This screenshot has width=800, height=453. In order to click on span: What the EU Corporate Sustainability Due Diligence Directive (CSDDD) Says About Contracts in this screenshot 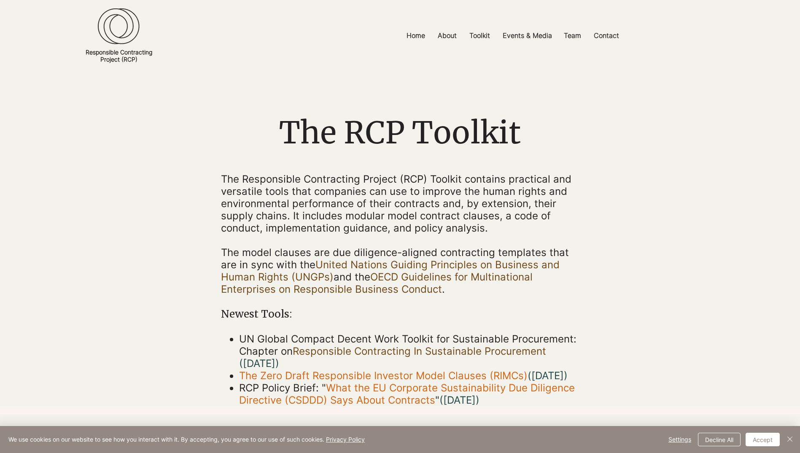, I will do `click(407, 394)`.